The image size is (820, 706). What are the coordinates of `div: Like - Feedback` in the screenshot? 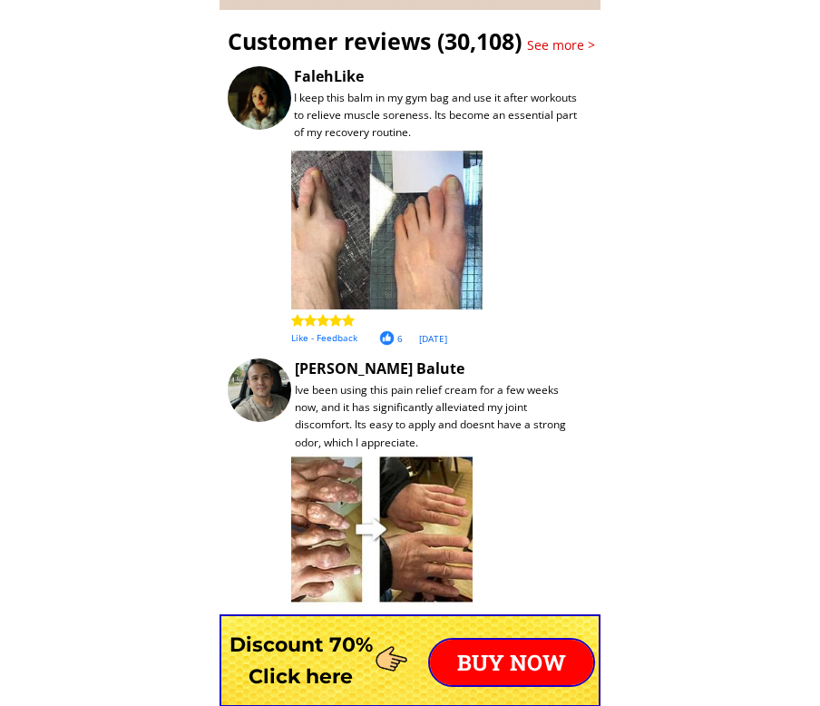 It's located at (504, 337).